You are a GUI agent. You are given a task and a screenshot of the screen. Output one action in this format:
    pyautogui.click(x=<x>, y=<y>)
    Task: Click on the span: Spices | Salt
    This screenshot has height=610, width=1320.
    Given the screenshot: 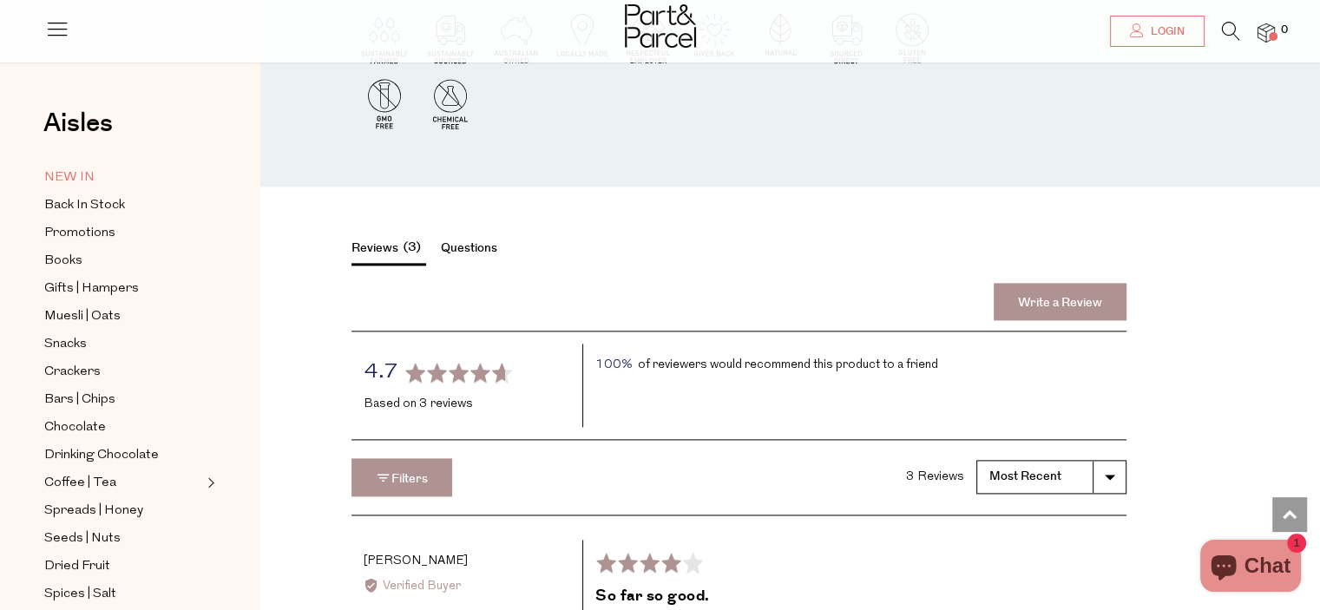 What is the action you would take?
    pyautogui.click(x=80, y=594)
    